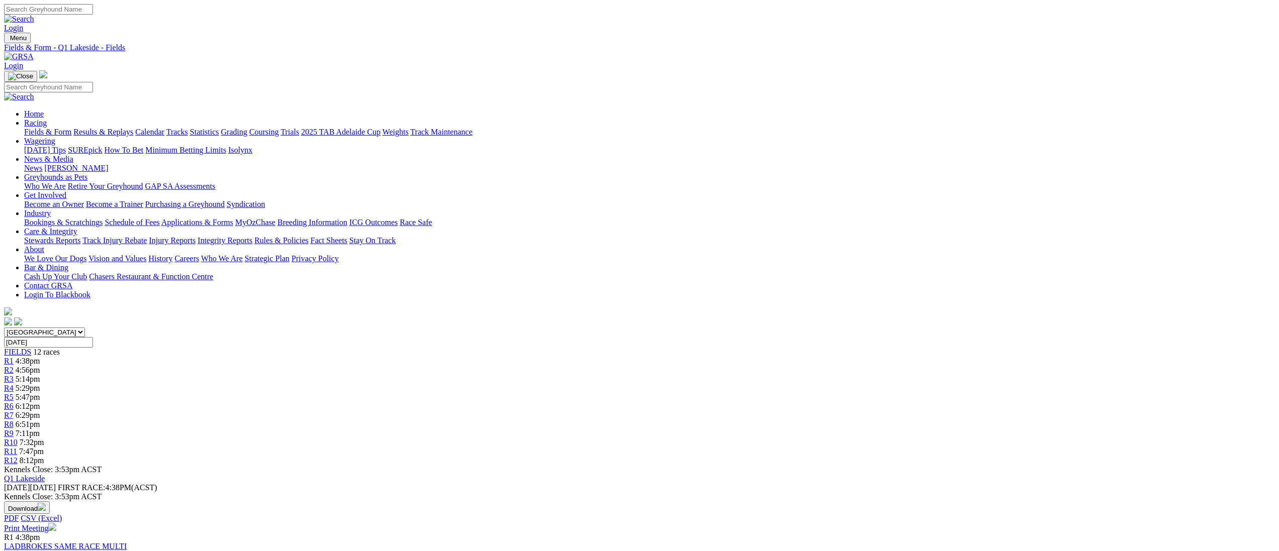 The width and height of the screenshot is (1279, 551). I want to click on a: Retire Your Greyhound, so click(106, 186).